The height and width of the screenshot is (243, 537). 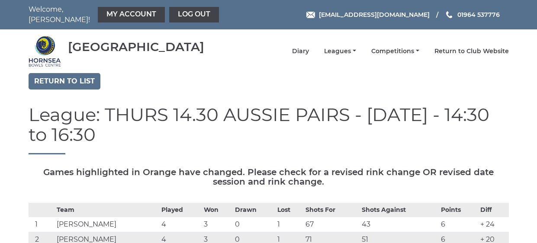 What do you see at coordinates (459, 225) in the screenshot?
I see `td: 6` at bounding box center [459, 225].